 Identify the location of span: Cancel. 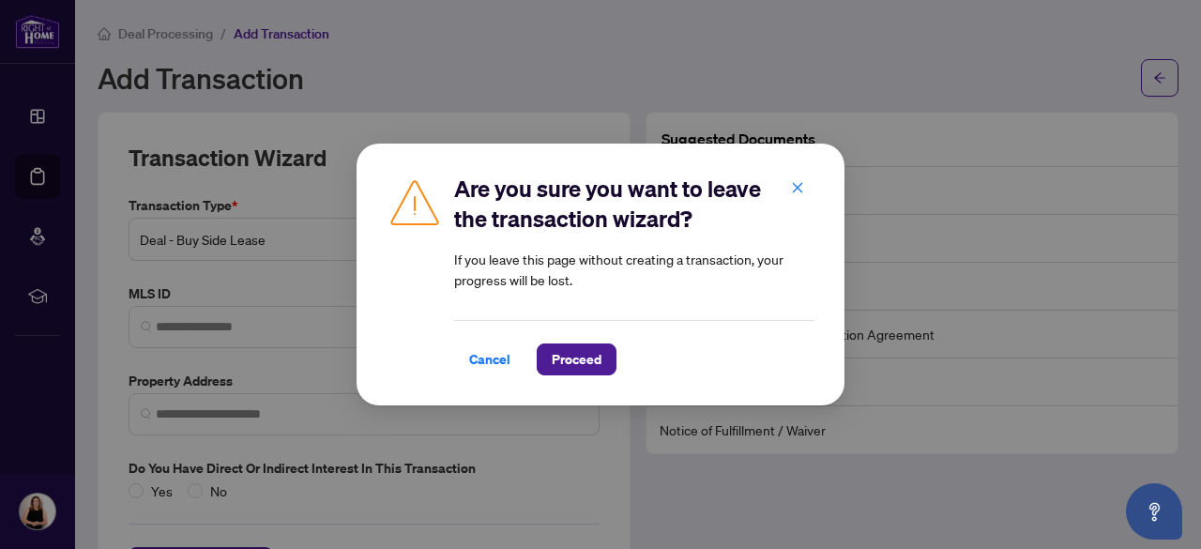
(490, 359).